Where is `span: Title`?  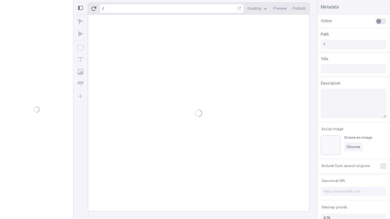 span: Title is located at coordinates (324, 59).